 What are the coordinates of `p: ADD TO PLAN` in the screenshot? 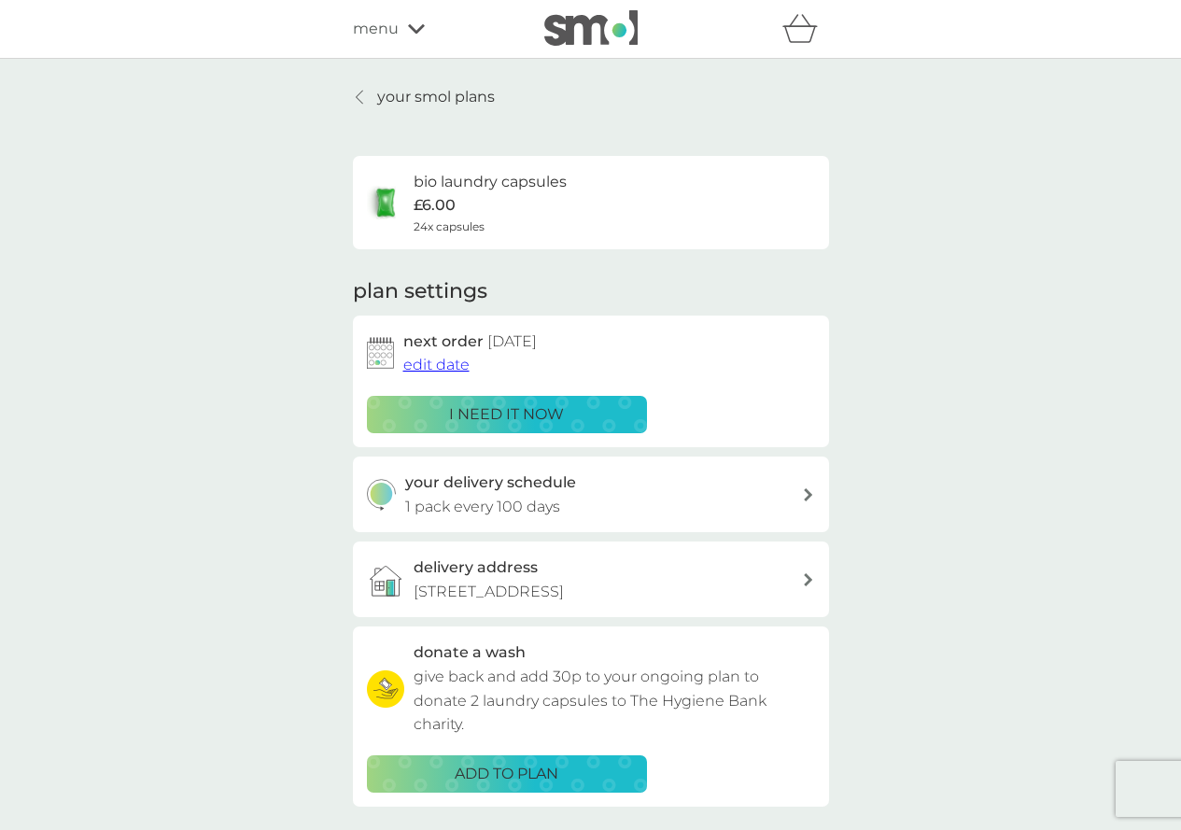 It's located at (506, 774).